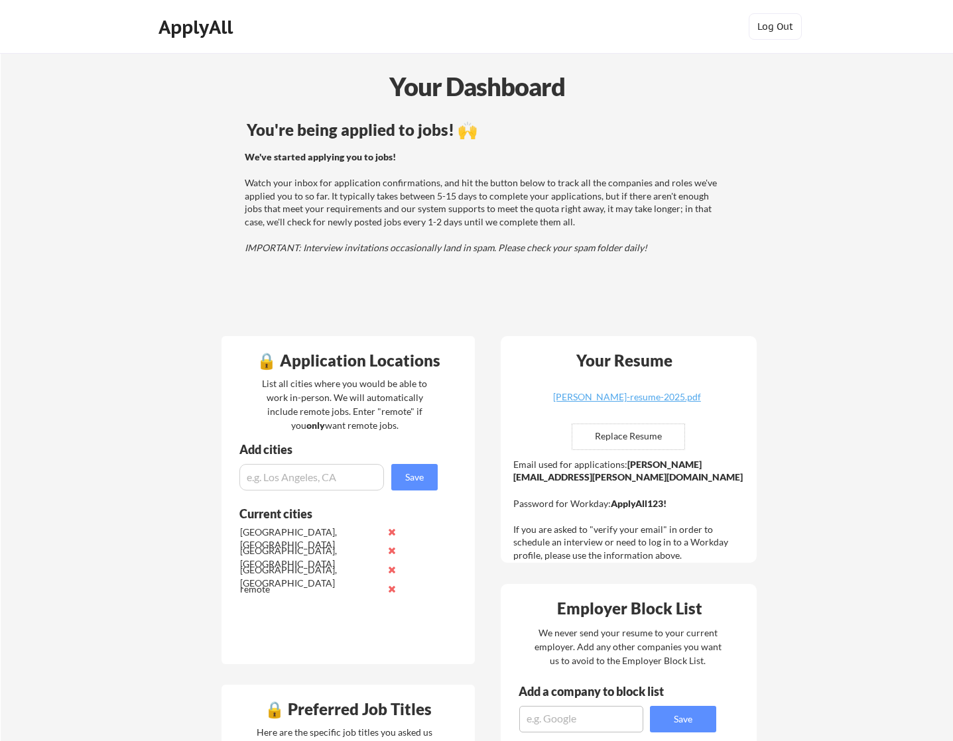 Image resolution: width=953 pixels, height=741 pixels. Describe the element at coordinates (601, 692) in the screenshot. I see `div: Add a company to block list` at that location.